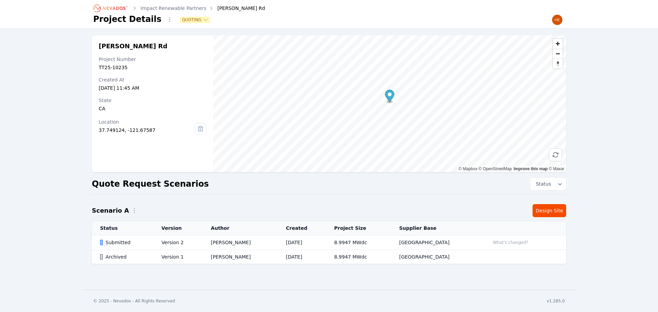 The width and height of the screenshot is (658, 312). I want to click on th: Version, so click(178, 228).